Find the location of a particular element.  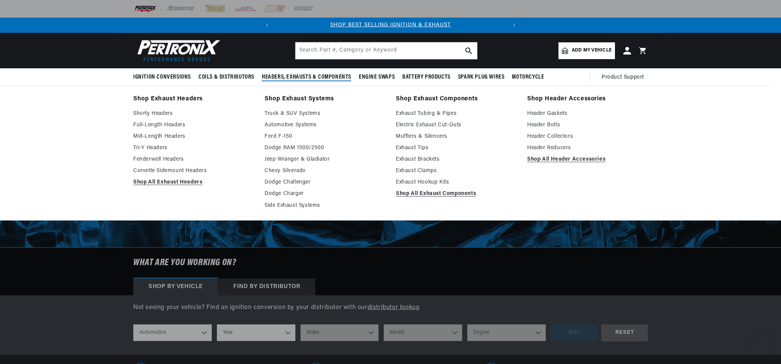

button: Translation missing: en.sections.announcements.next_announcement is located at coordinates (514, 25).